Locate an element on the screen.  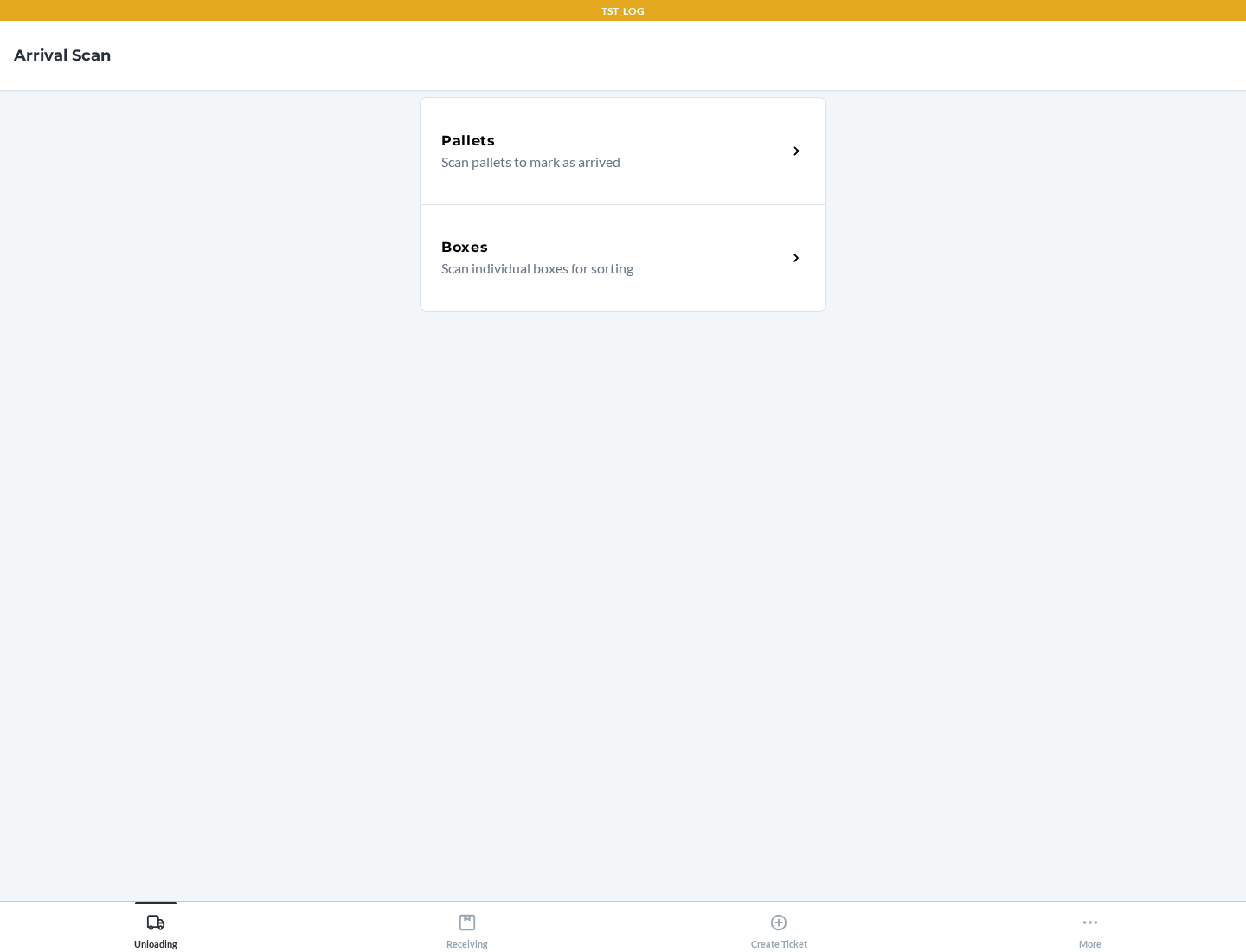
p: Scan individual boxes for sorting is located at coordinates (606, 268).